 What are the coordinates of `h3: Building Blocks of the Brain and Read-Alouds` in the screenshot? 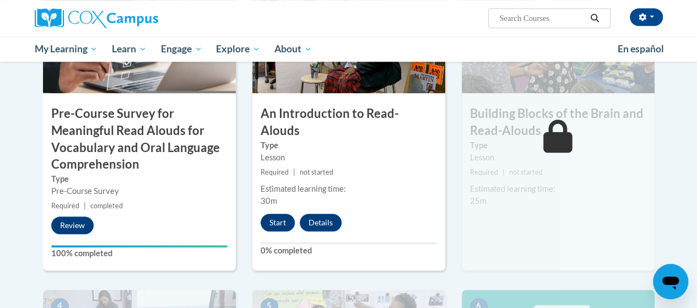 It's located at (558, 122).